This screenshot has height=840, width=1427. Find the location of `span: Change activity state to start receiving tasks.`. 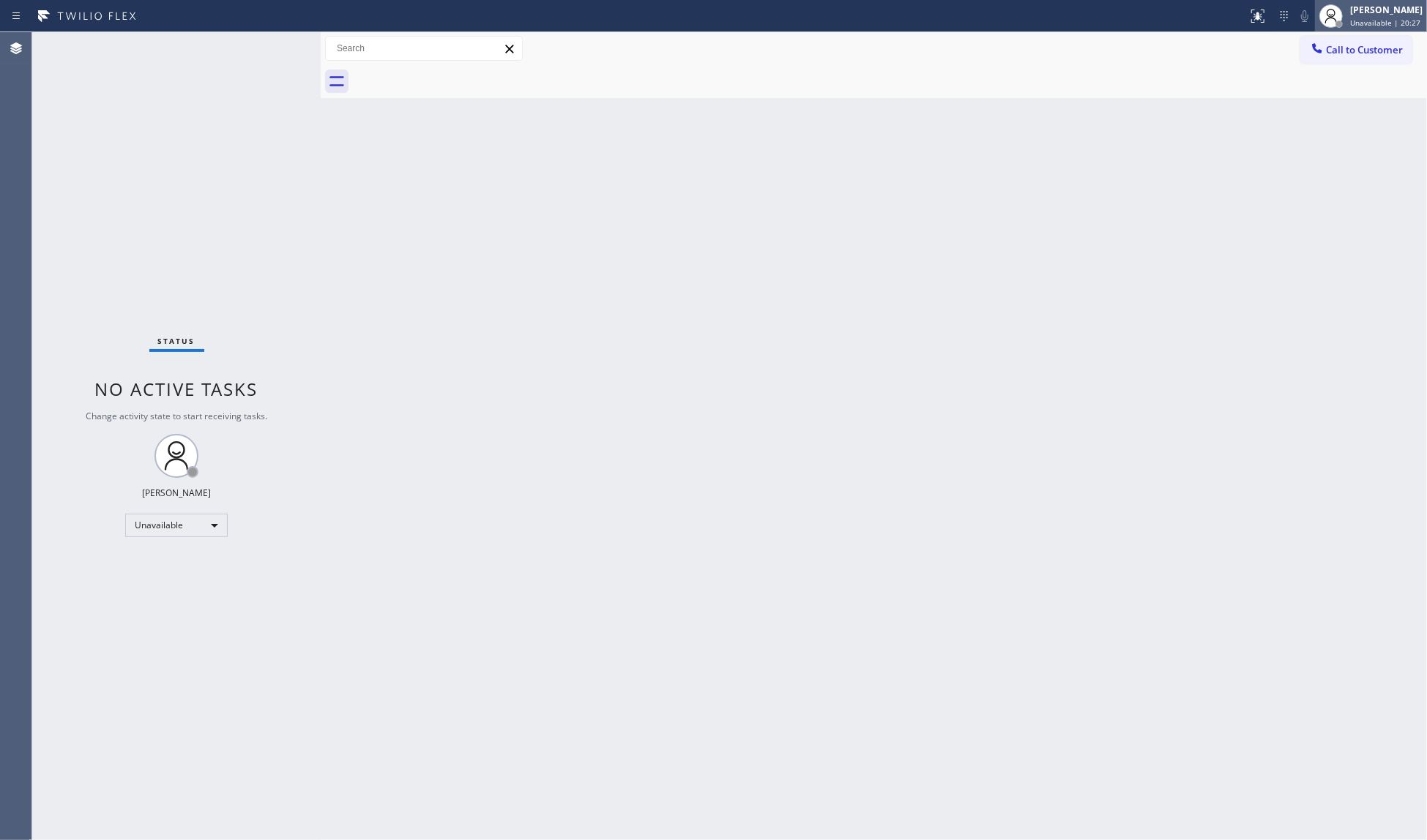

span: Change activity state to start receiving tasks. is located at coordinates (177, 415).